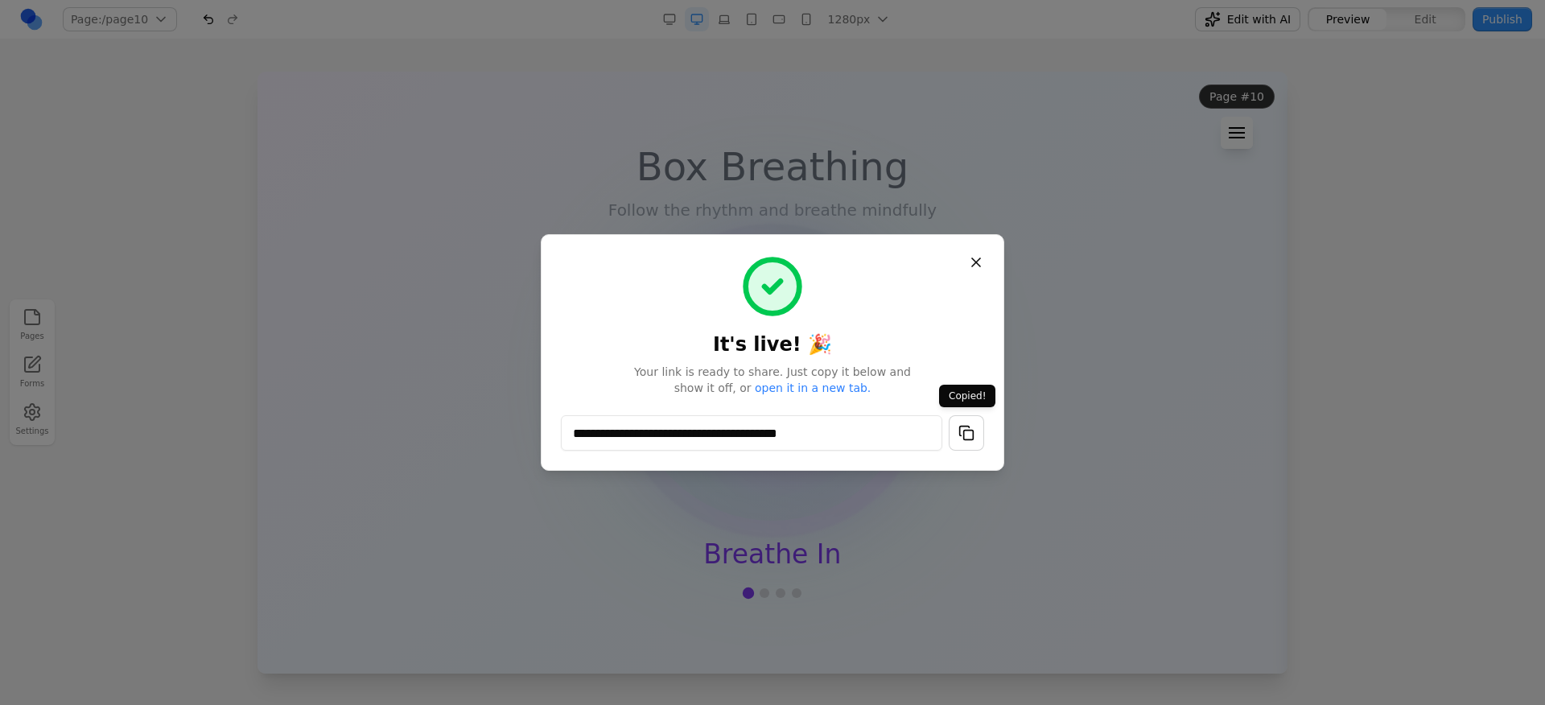 Image resolution: width=1545 pixels, height=705 pixels. What do you see at coordinates (968, 396) in the screenshot?
I see `div: Copied!` at bounding box center [968, 396].